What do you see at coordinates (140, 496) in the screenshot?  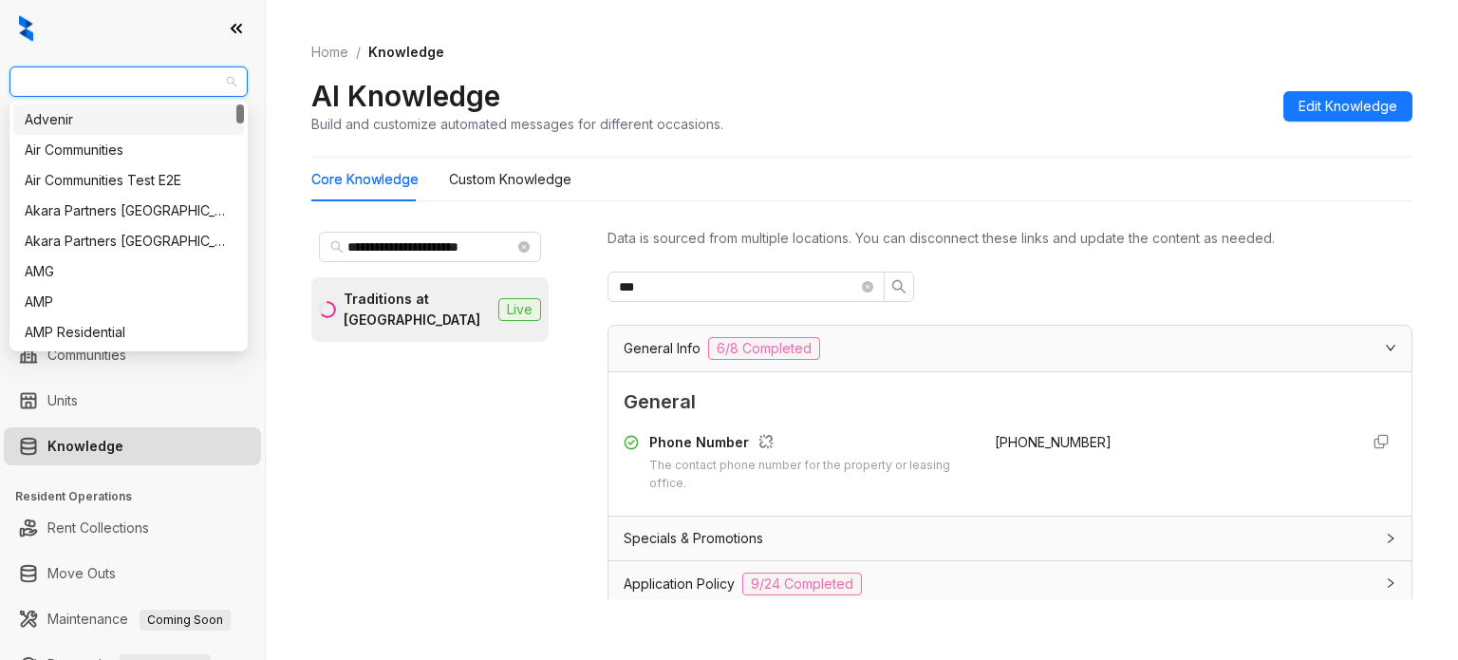 I see `h3: Resident Operations` at bounding box center [140, 496].